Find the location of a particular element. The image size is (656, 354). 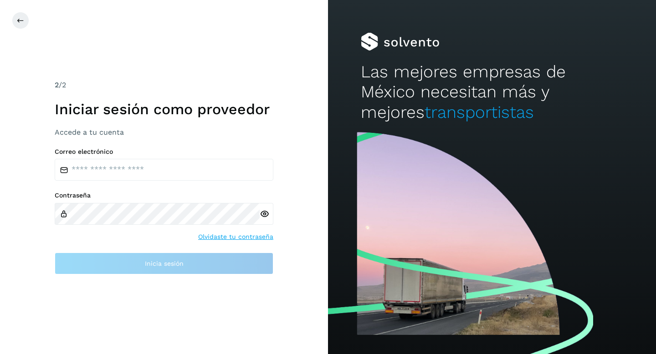

span: Inicia sesión is located at coordinates (164, 264).